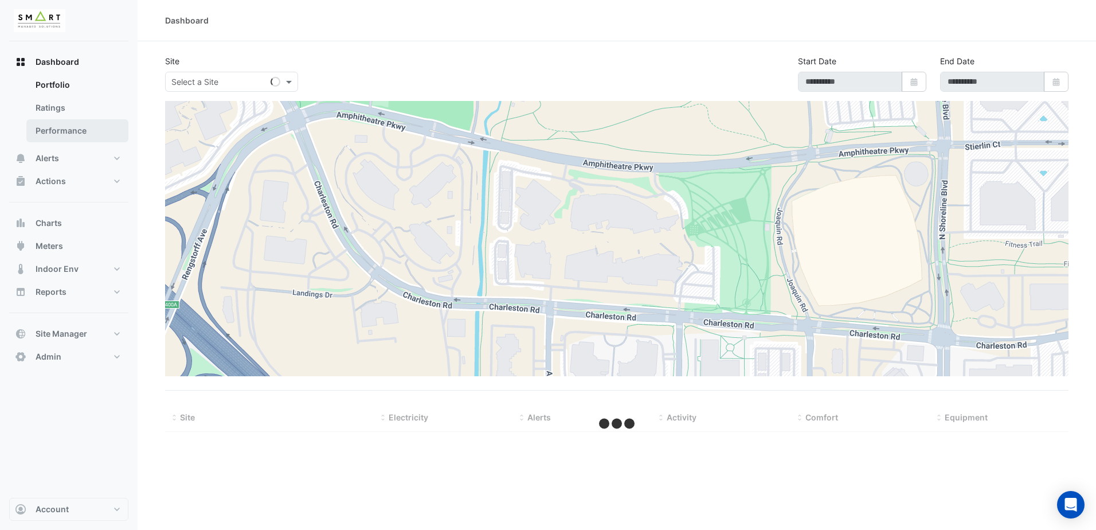 The width and height of the screenshot is (1096, 530). I want to click on button: Actions, so click(69, 181).